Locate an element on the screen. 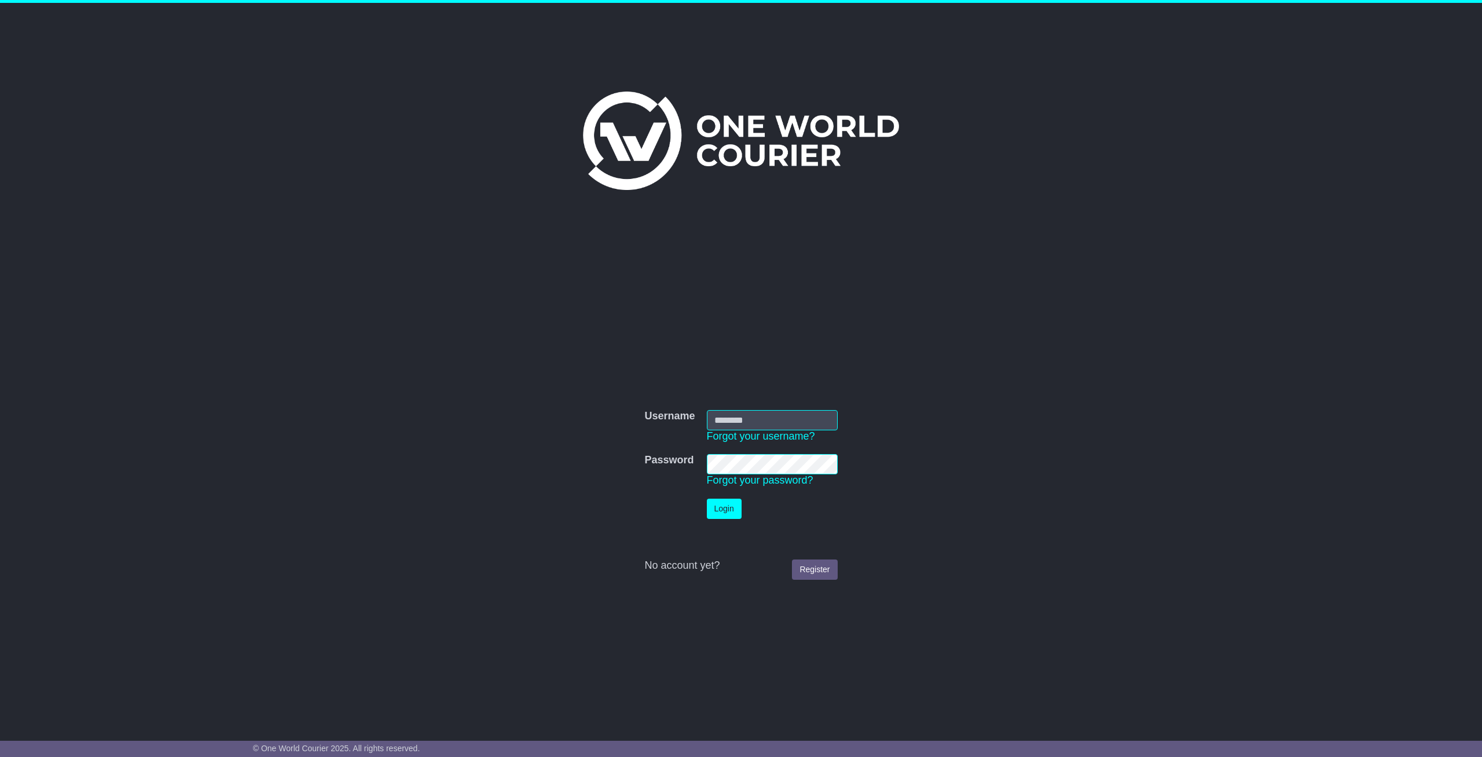 The width and height of the screenshot is (1482, 757). label: Username is located at coordinates (669, 416).